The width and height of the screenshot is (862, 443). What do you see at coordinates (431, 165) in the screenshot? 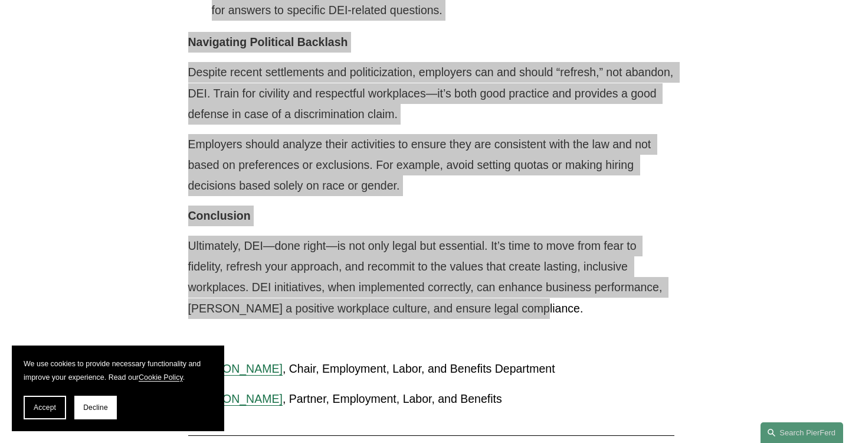
I see `p: Employers should analyze their activities to ensure they are consistent with the law and not base...` at bounding box center [431, 165].